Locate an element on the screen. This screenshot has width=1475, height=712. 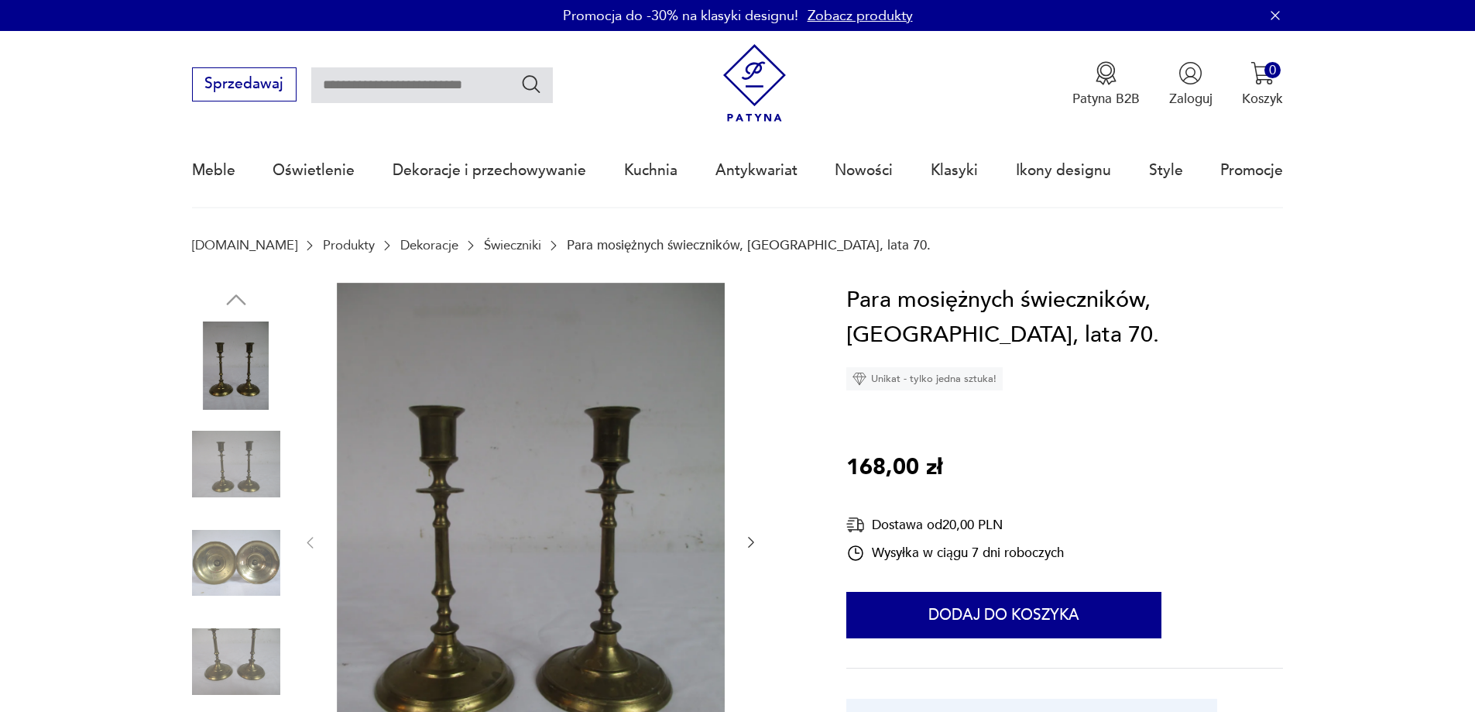
p: 168,00 zł is located at coordinates (894, 468).